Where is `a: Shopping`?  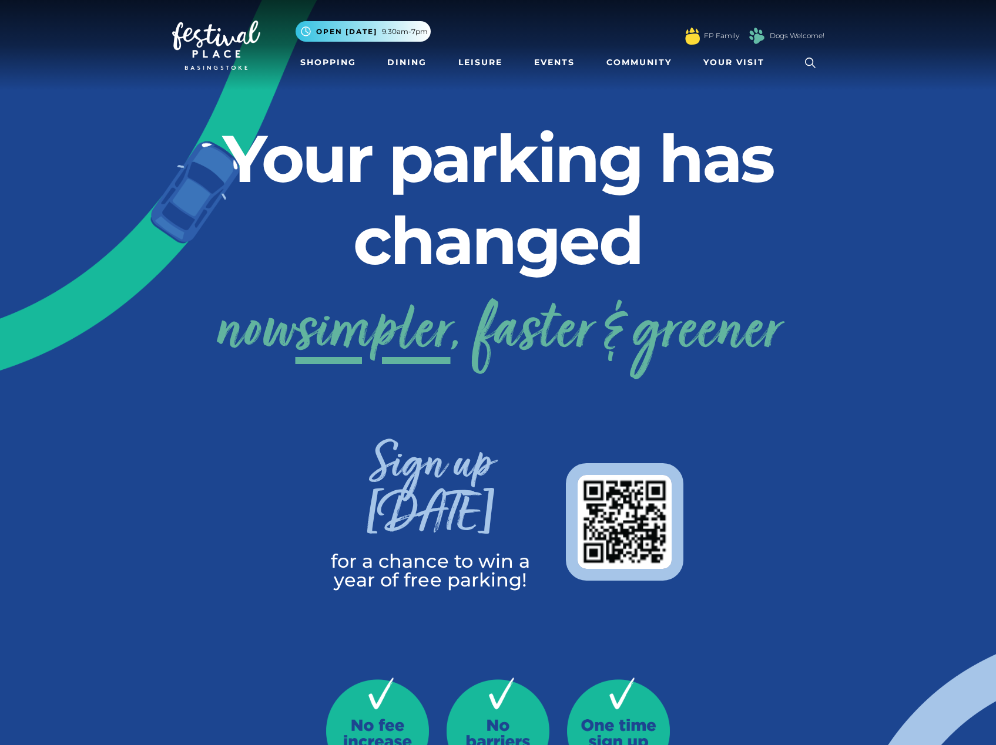
a: Shopping is located at coordinates (328, 62).